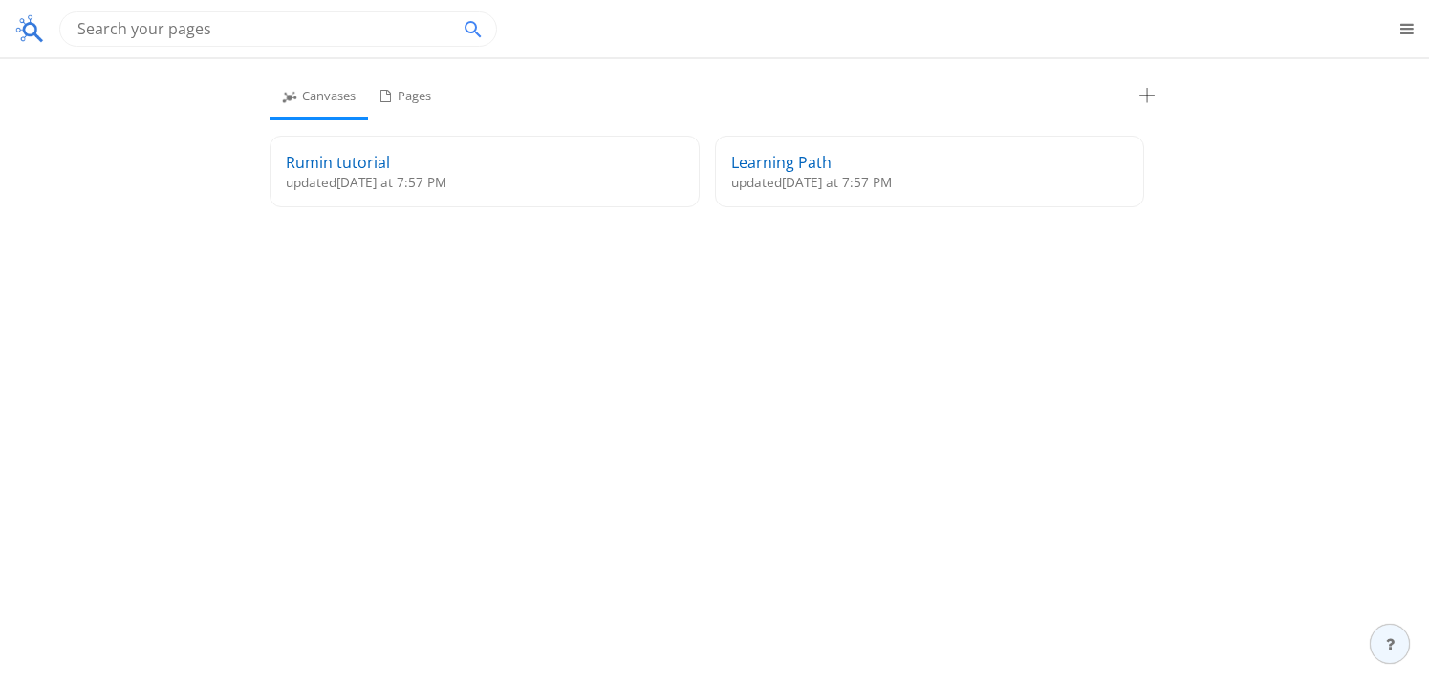 The image size is (1429, 683). What do you see at coordinates (405, 96) in the screenshot?
I see `div: Pages` at bounding box center [405, 96].